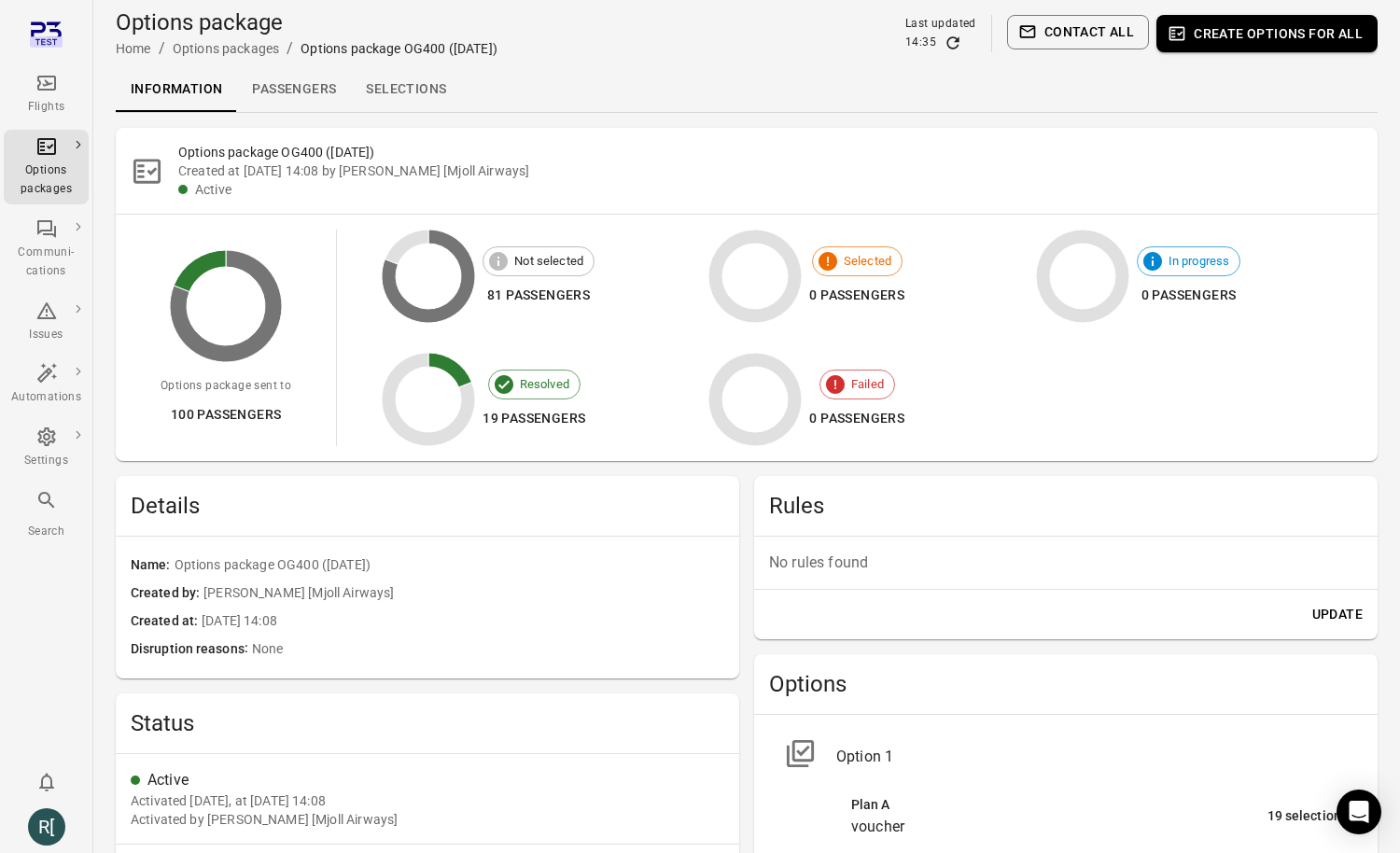 Image resolution: width=1400 pixels, height=853 pixels. Describe the element at coordinates (46, 94) in the screenshot. I see `a: Flights` at that location.